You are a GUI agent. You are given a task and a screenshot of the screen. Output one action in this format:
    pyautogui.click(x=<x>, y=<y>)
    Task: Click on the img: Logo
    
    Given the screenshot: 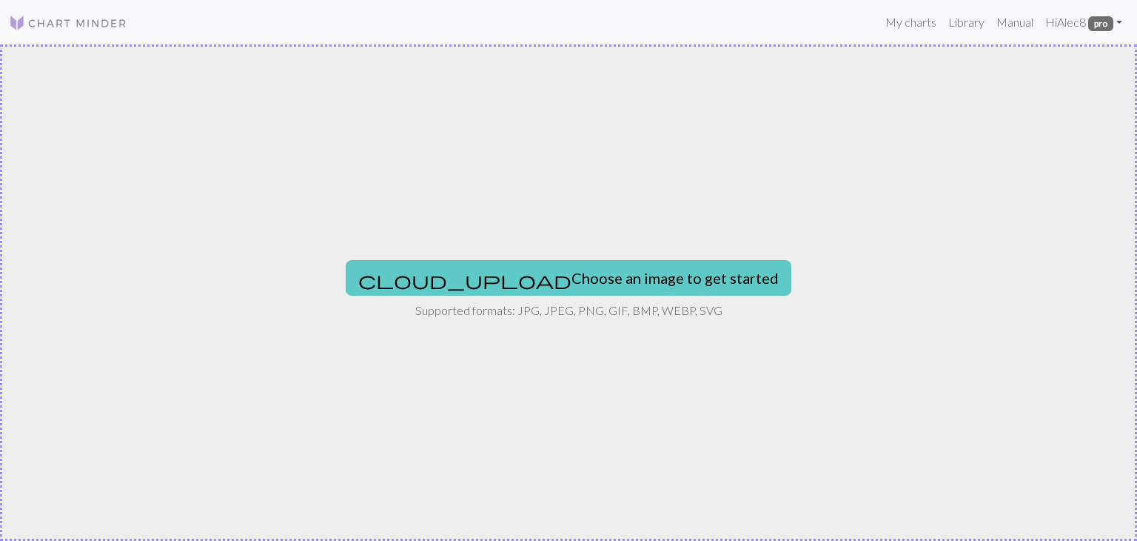 What is the action you would take?
    pyautogui.click(x=68, y=23)
    